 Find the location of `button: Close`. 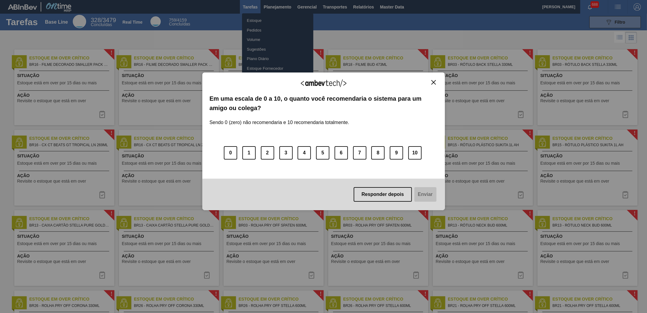

button: Close is located at coordinates (434, 82).